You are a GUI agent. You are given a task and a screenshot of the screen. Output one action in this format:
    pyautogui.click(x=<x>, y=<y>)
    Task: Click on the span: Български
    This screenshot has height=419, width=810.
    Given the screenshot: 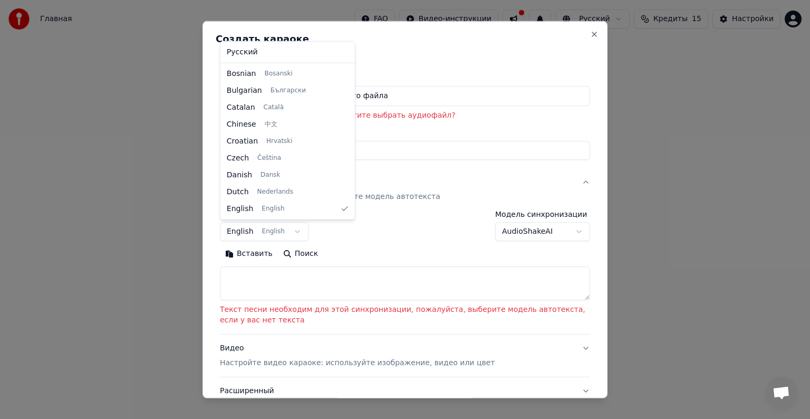 What is the action you would take?
    pyautogui.click(x=288, y=90)
    